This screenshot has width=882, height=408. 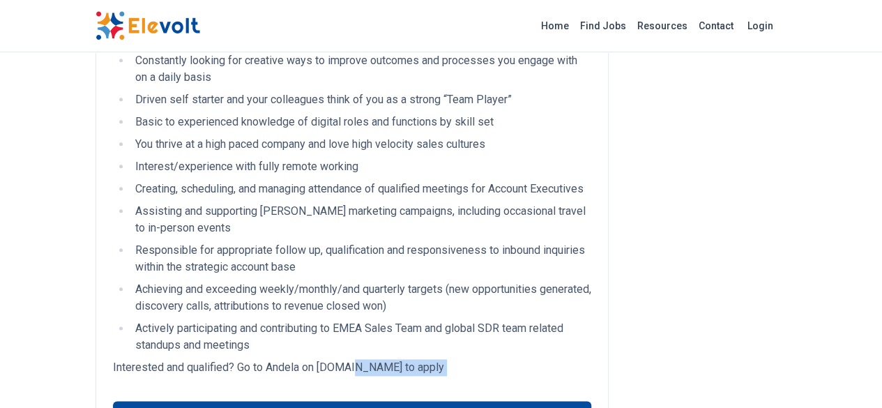 What do you see at coordinates (361, 189) in the screenshot?
I see `li: Creating, scheduling, and managing attendance of qualified meetings for Account Executives` at bounding box center [361, 189].